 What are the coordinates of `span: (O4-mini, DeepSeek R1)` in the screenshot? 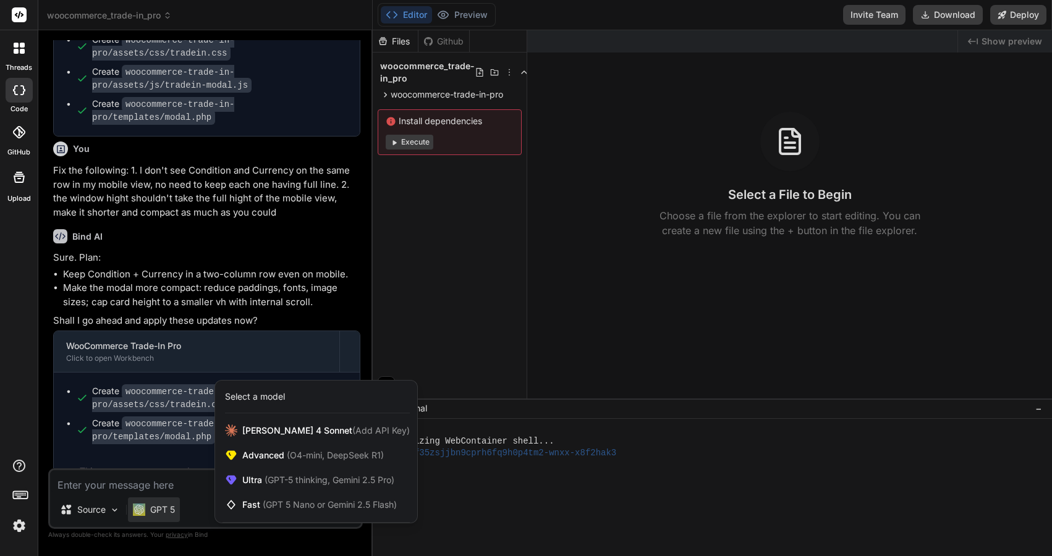 It's located at (334, 455).